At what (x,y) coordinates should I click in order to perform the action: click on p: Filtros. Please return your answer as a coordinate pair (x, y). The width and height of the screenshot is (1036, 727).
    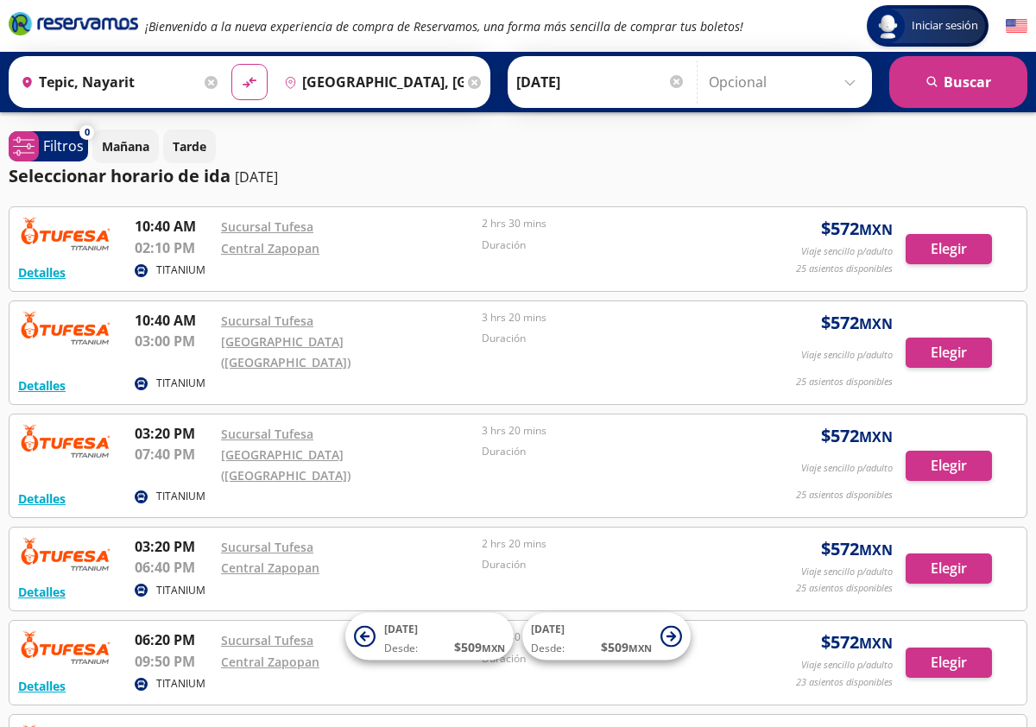
    Looking at the image, I should click on (63, 146).